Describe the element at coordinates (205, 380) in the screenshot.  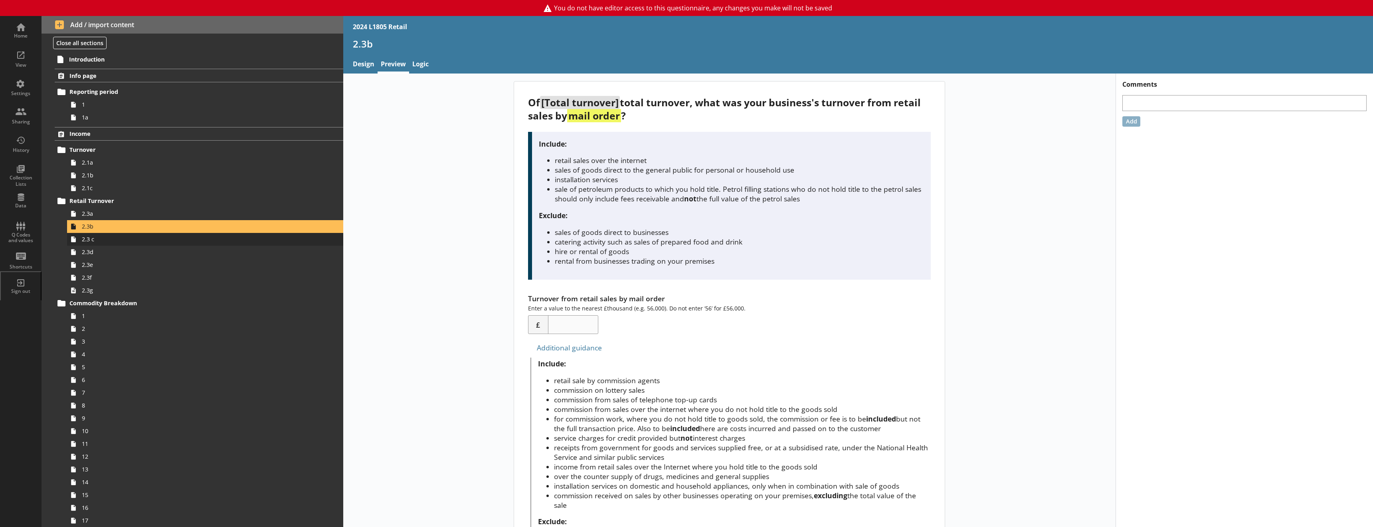
I see `a: 6` at that location.